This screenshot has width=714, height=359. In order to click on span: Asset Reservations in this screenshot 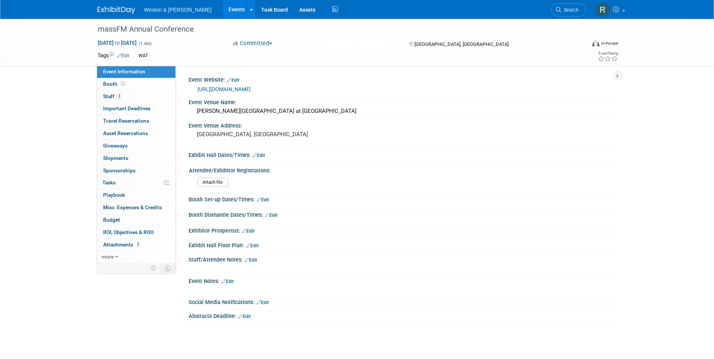, I will do `click(125, 133)`.